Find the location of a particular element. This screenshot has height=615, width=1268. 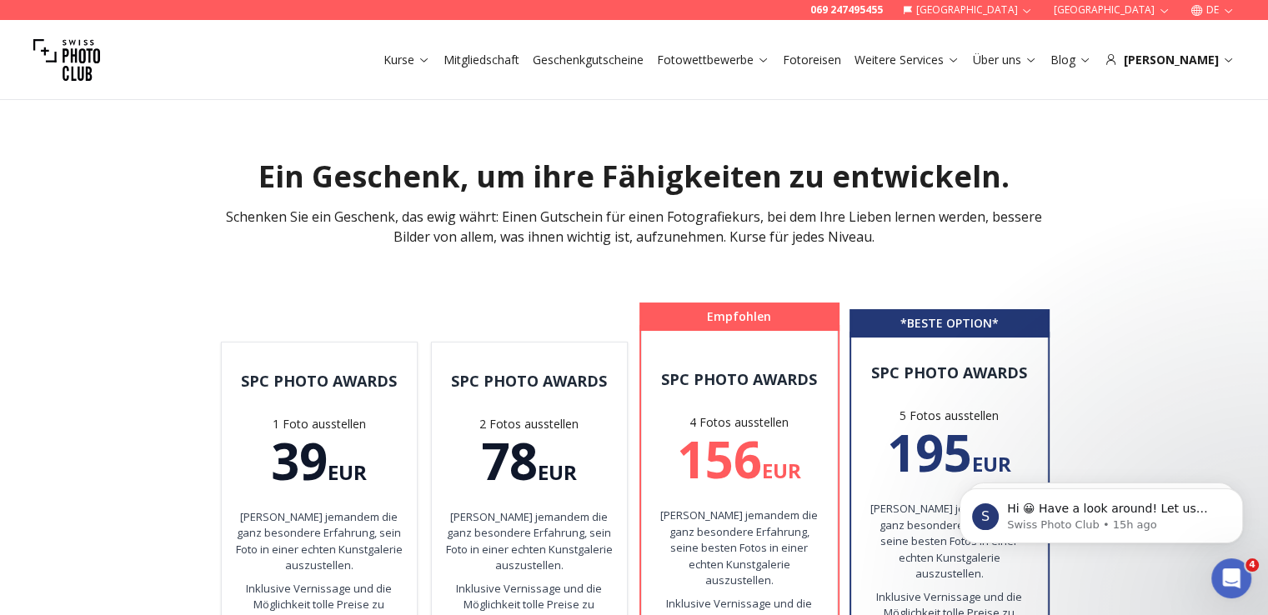

button: Geschenkgutscheine is located at coordinates (588, 60).